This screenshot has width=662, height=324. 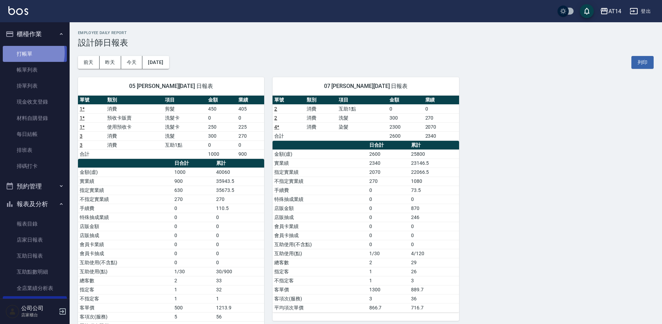 I want to click on td: 店販金額, so click(x=125, y=226).